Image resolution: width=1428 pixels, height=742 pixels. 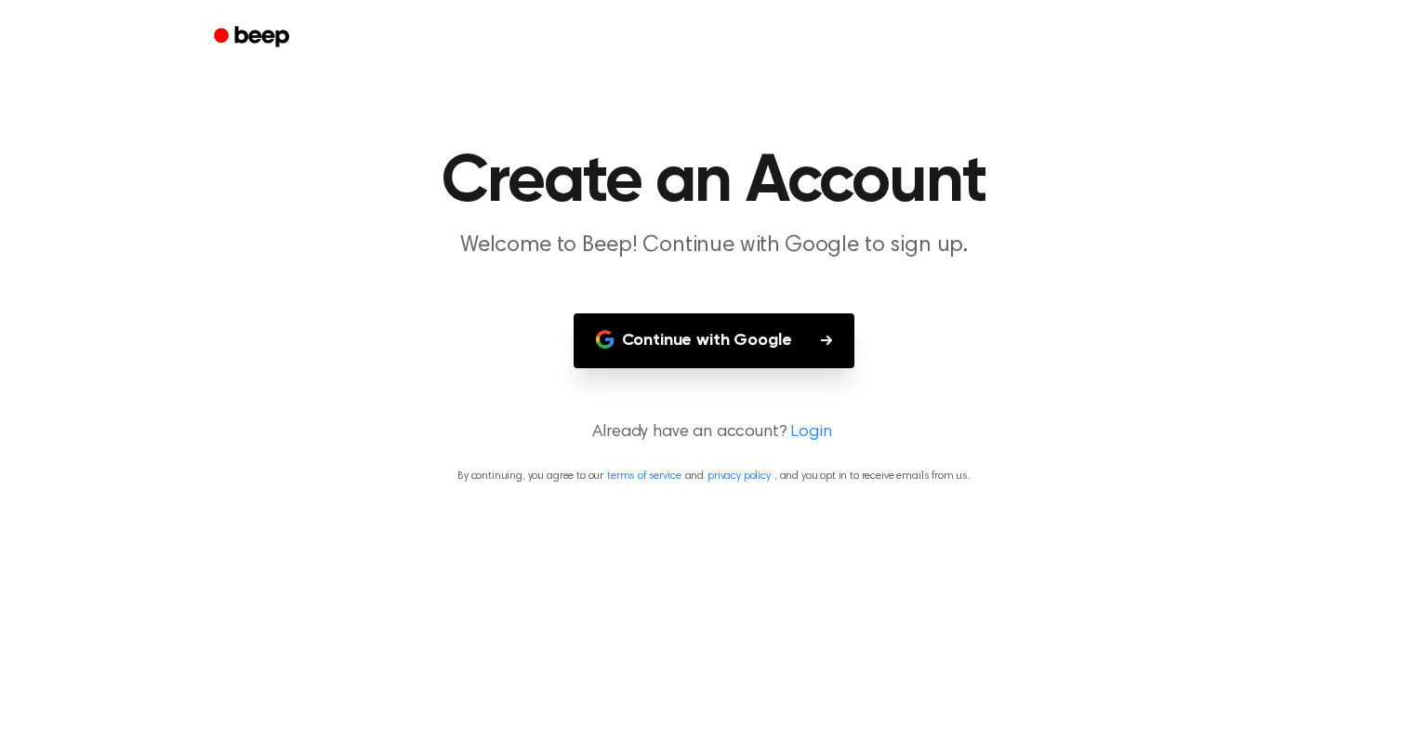 I want to click on p: By continuing, you agree to our and , and you opt in to receive emails from us., so click(x=714, y=476).